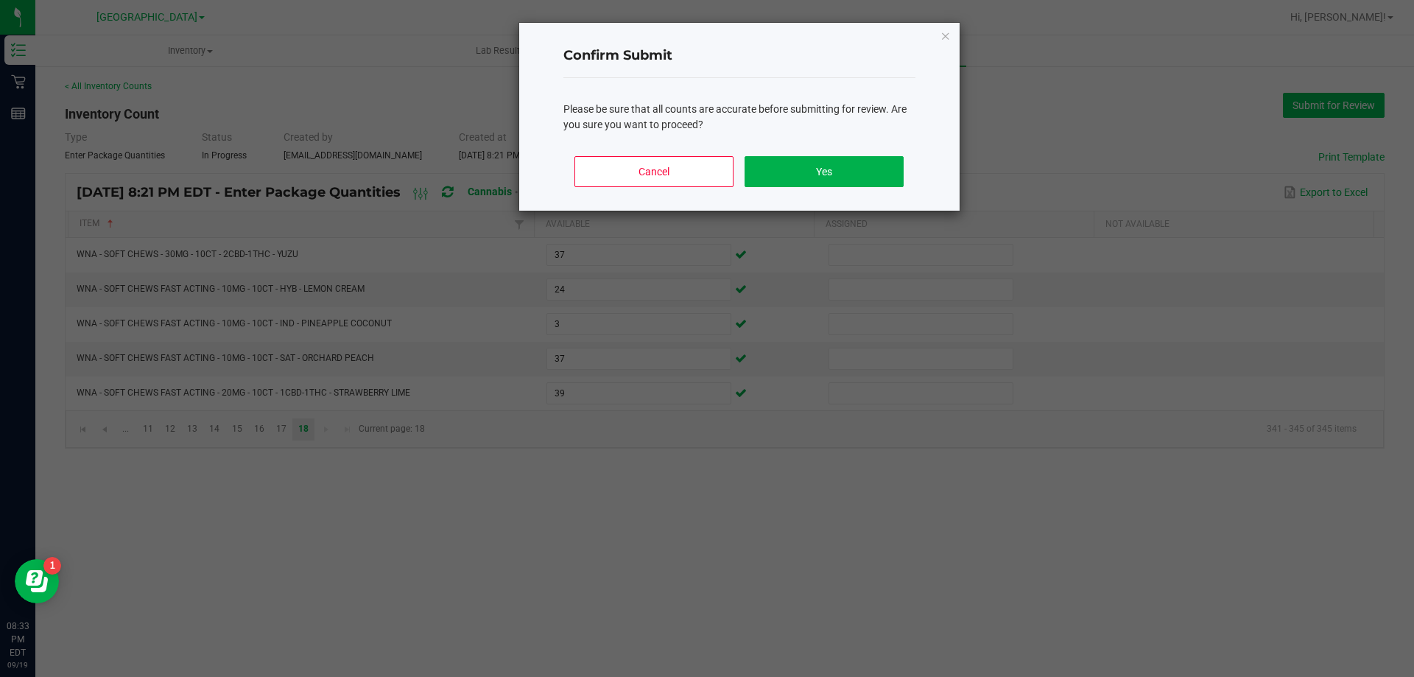  I want to click on button: Cancel, so click(653, 172).